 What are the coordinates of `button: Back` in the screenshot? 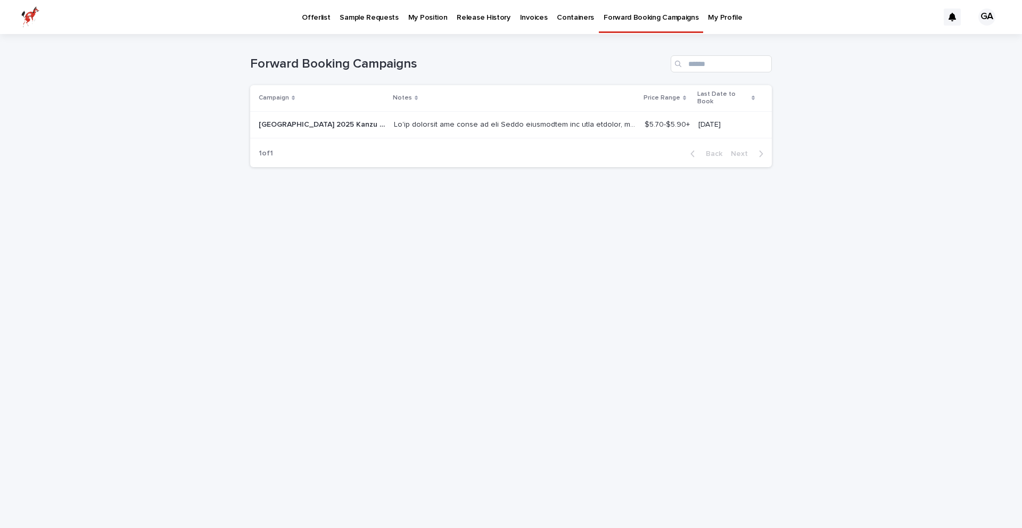 It's located at (704, 154).